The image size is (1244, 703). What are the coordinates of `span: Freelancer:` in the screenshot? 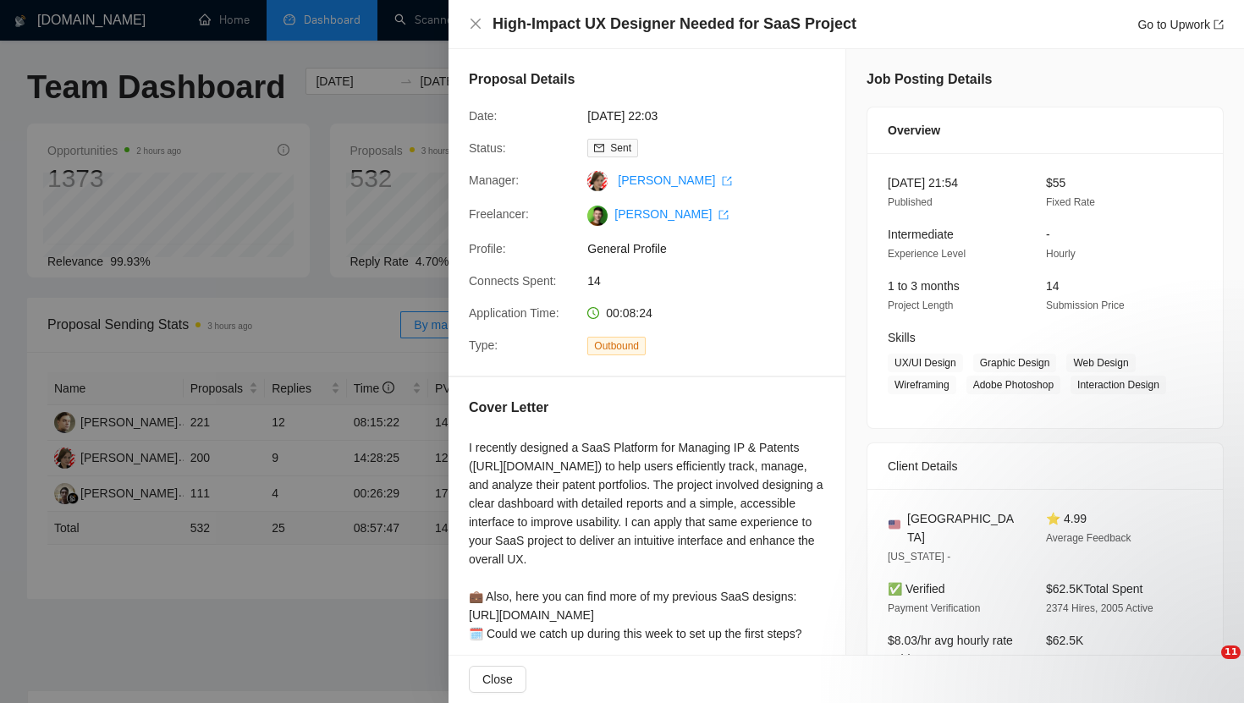 It's located at (498, 214).